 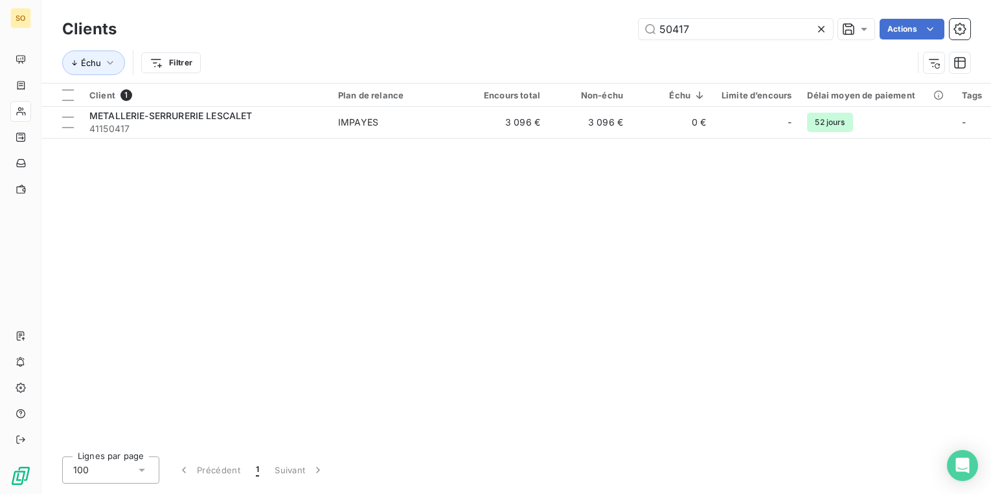 I want to click on button: Actions, so click(x=912, y=29).